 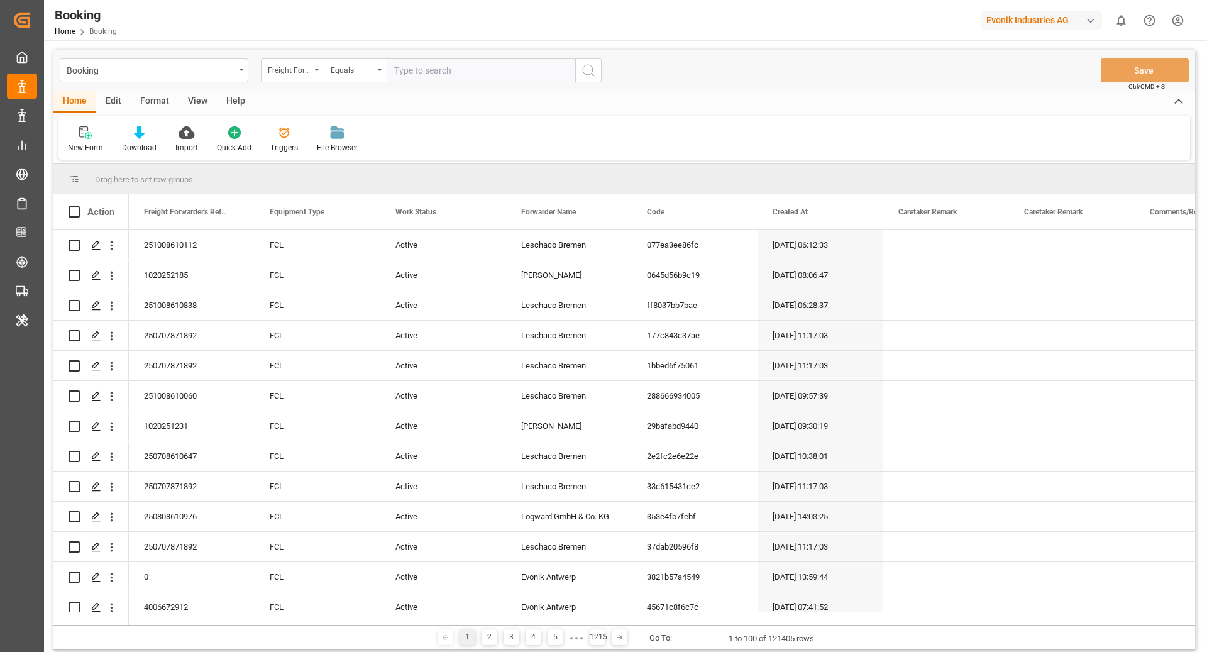 I want to click on div: Quick Add, so click(x=234, y=148).